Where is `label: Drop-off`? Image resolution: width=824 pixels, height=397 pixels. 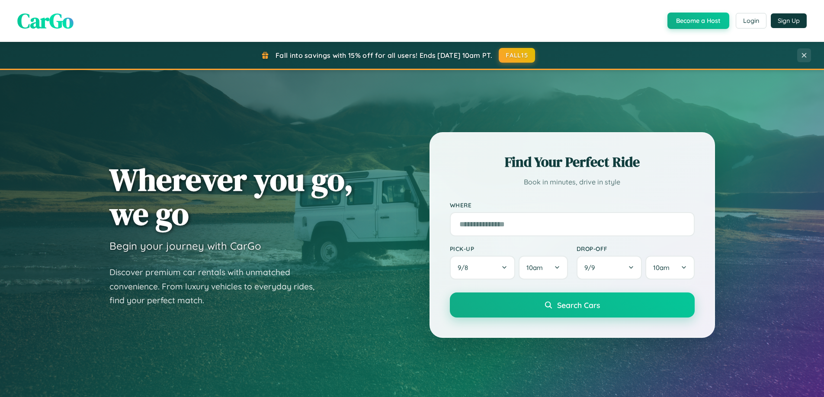
label: Drop-off is located at coordinates (635, 249).